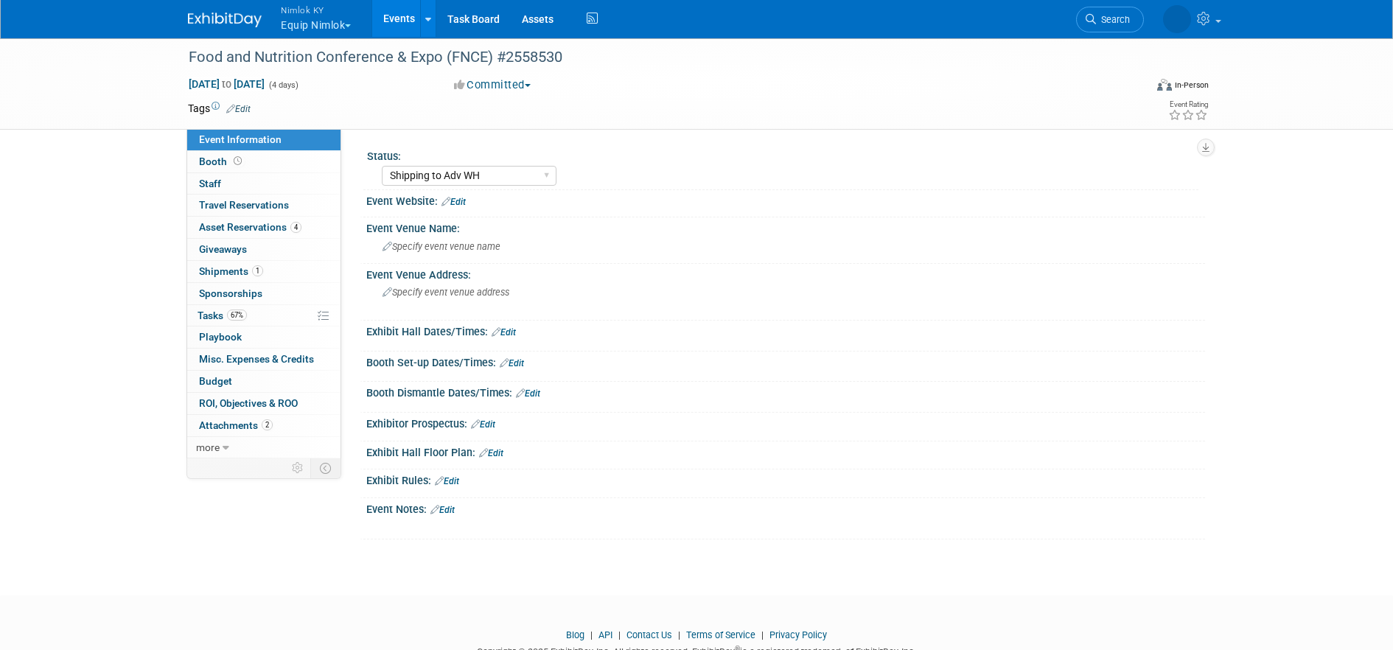  I want to click on a: Blog, so click(575, 635).